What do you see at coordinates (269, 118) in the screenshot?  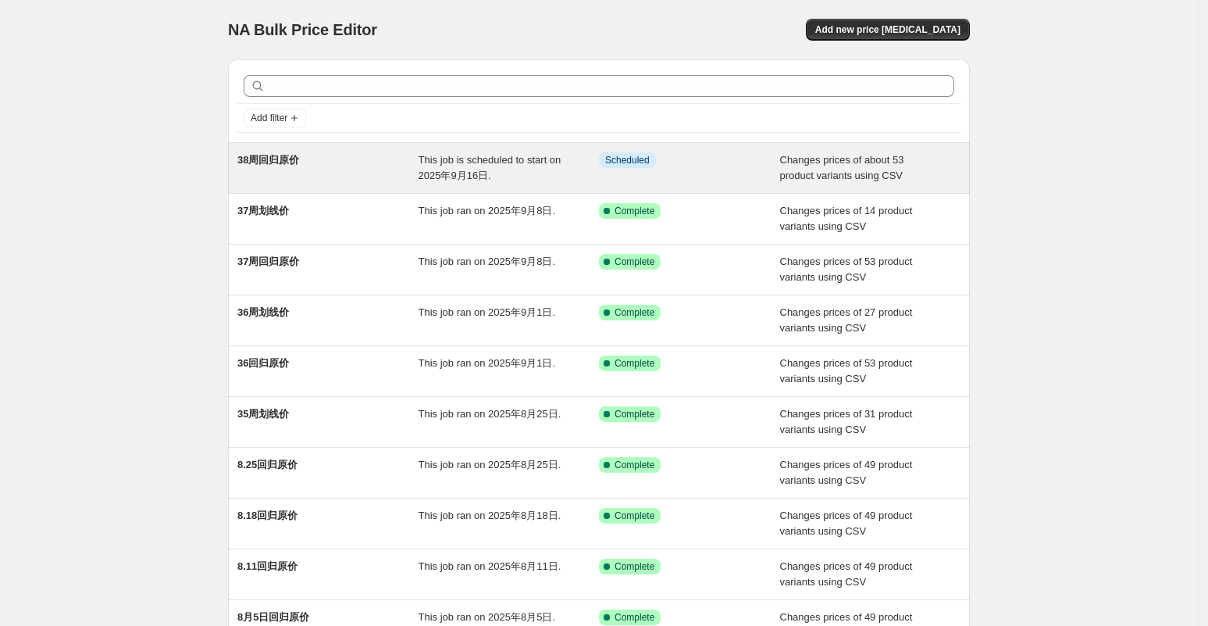 I see `span: Add filter` at bounding box center [269, 118].